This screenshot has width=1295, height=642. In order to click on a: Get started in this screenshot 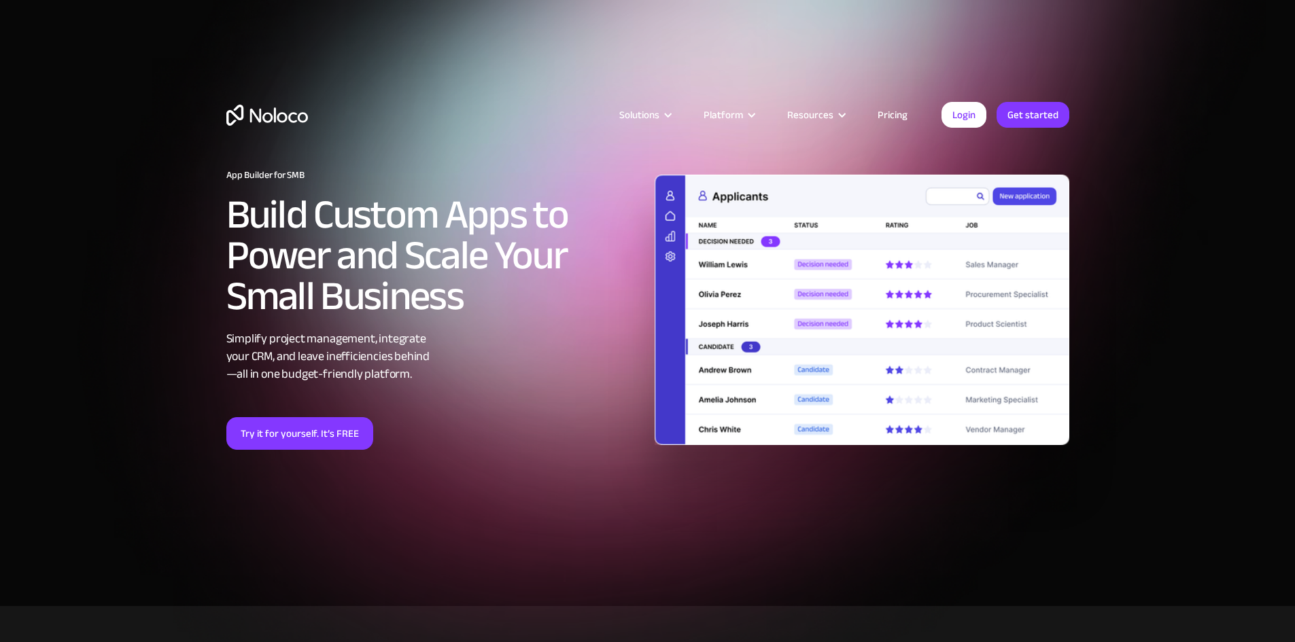, I will do `click(1032, 115)`.